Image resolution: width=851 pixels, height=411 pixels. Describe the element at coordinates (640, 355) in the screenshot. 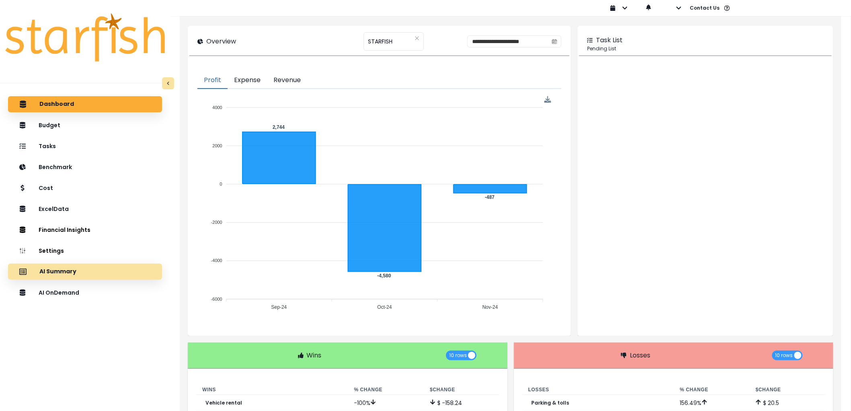

I see `p: Losses` at that location.